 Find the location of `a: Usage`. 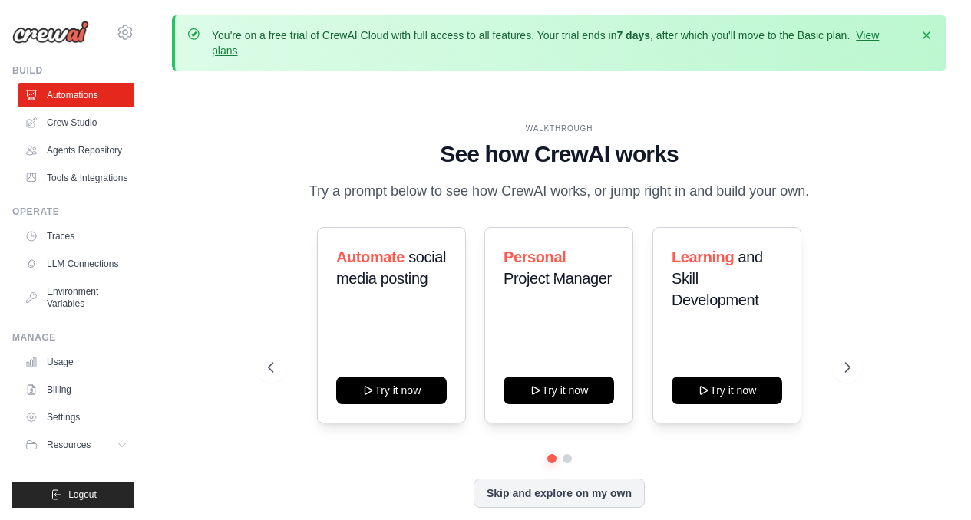

a: Usage is located at coordinates (76, 362).